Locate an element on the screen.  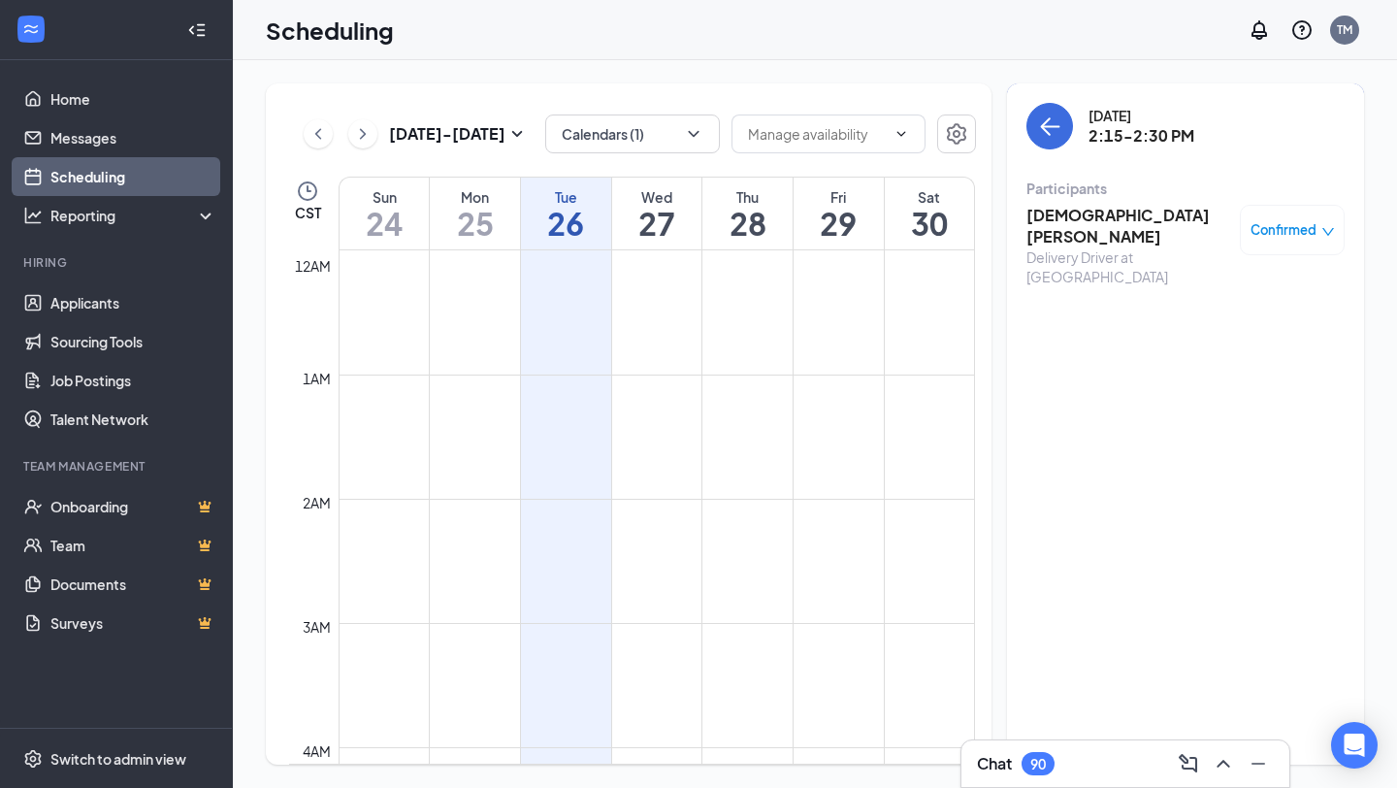
div: Wed is located at coordinates (657, 197).